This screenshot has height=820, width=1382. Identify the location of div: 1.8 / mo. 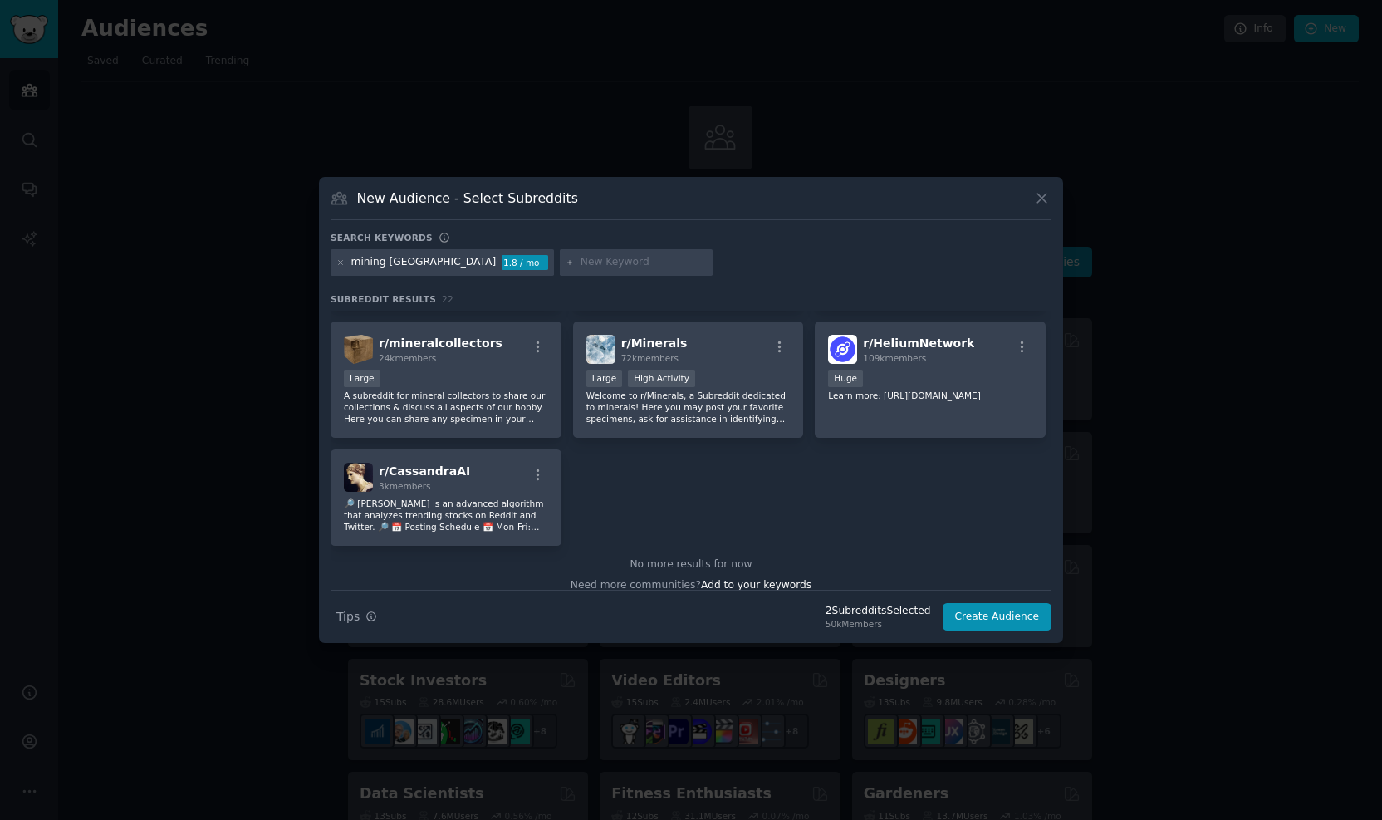
(525, 262).